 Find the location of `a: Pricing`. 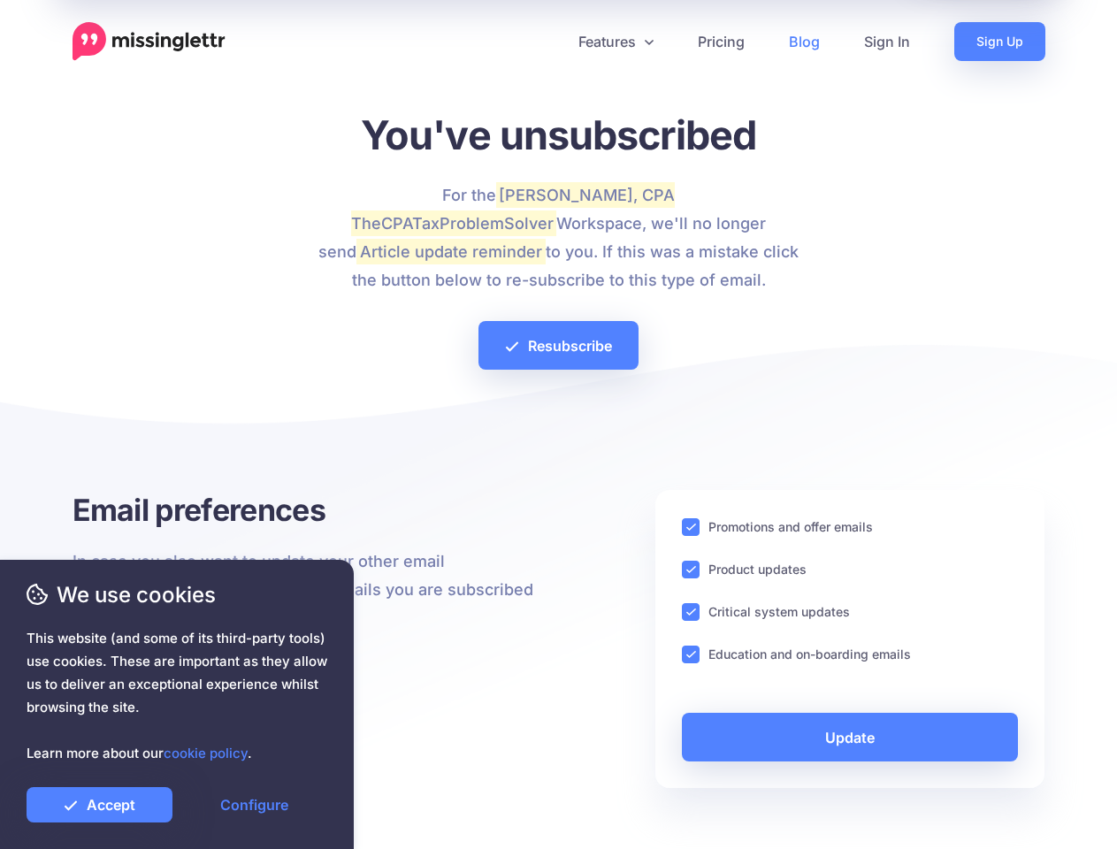

a: Pricing is located at coordinates (721, 42).